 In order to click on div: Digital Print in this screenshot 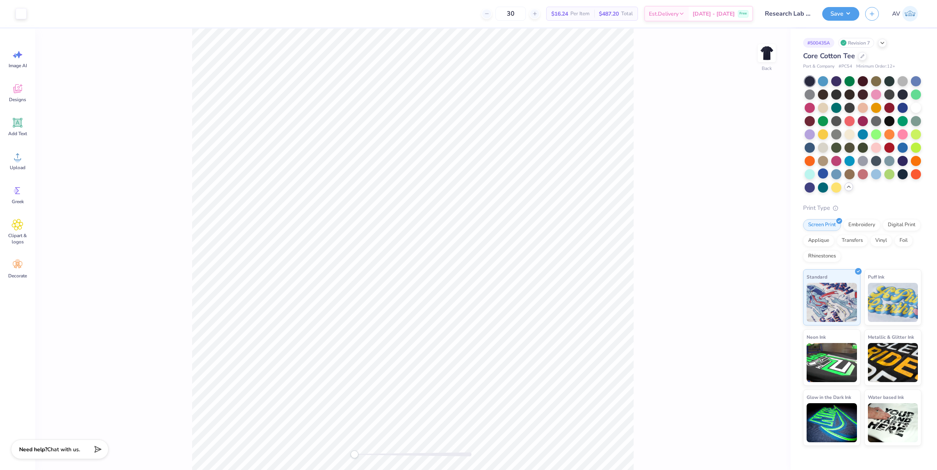, I will do `click(902, 225)`.